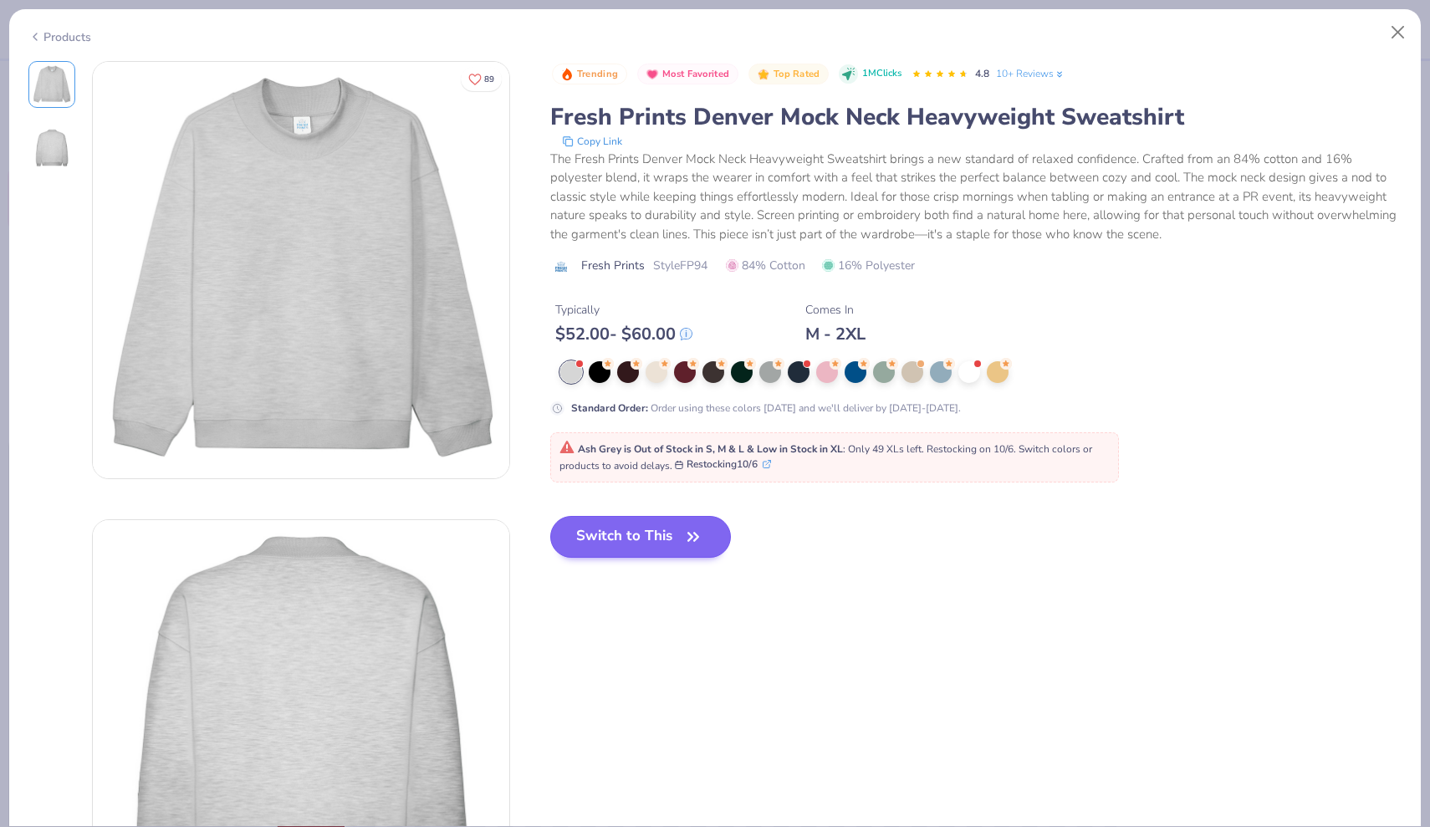 This screenshot has width=1430, height=827. What do you see at coordinates (835, 334) in the screenshot?
I see `div: M - 2XL` at bounding box center [835, 334].